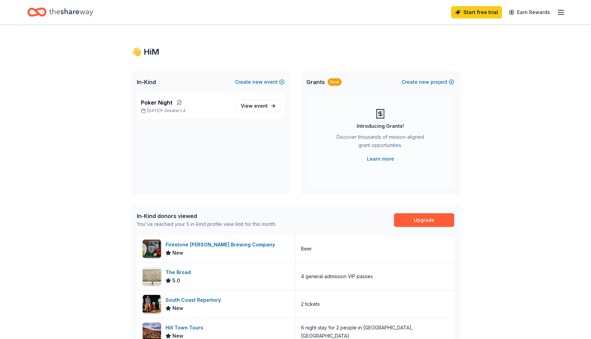 The width and height of the screenshot is (591, 339). Describe the element at coordinates (261, 106) in the screenshot. I see `span: event` at that location.